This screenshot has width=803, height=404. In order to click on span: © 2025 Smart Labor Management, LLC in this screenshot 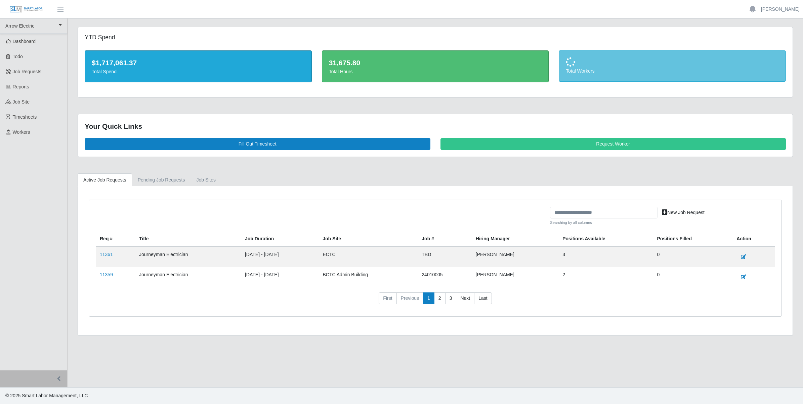, I will do `click(46, 395)`.